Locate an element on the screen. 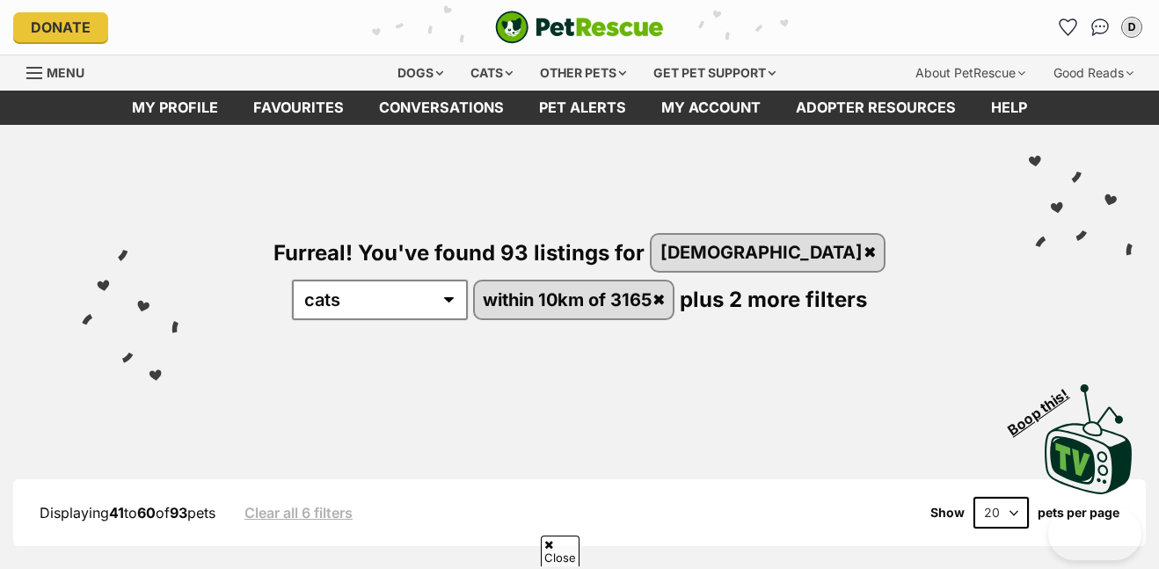 Image resolution: width=1159 pixels, height=569 pixels. a: within 10km of 3165 is located at coordinates (574, 299).